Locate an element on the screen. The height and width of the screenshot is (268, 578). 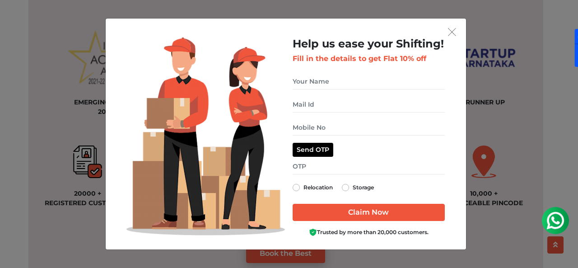
h3: Fill in the details to get Flat 10% off is located at coordinates (368, 58).